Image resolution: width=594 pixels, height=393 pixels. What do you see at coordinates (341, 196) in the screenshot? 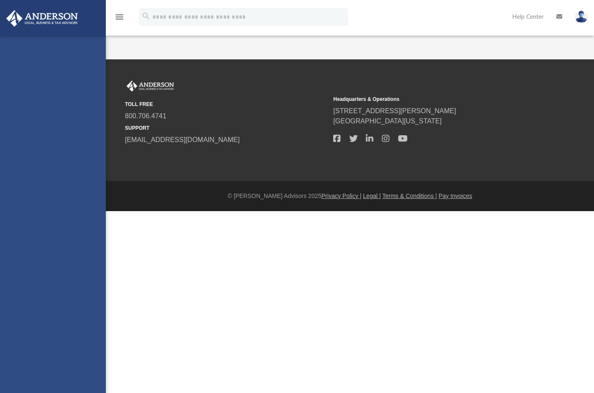
I see `a: Privacy Policy |` at bounding box center [341, 196].